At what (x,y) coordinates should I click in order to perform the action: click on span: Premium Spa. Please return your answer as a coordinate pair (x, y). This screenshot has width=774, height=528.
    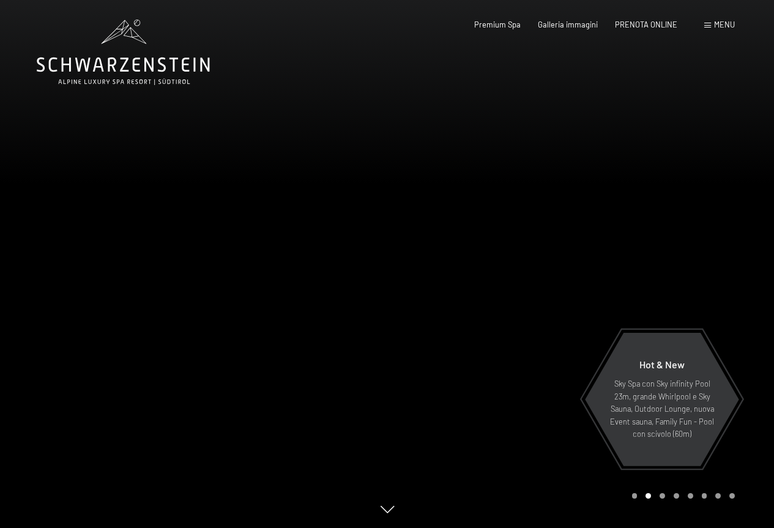
    Looking at the image, I should click on (497, 24).